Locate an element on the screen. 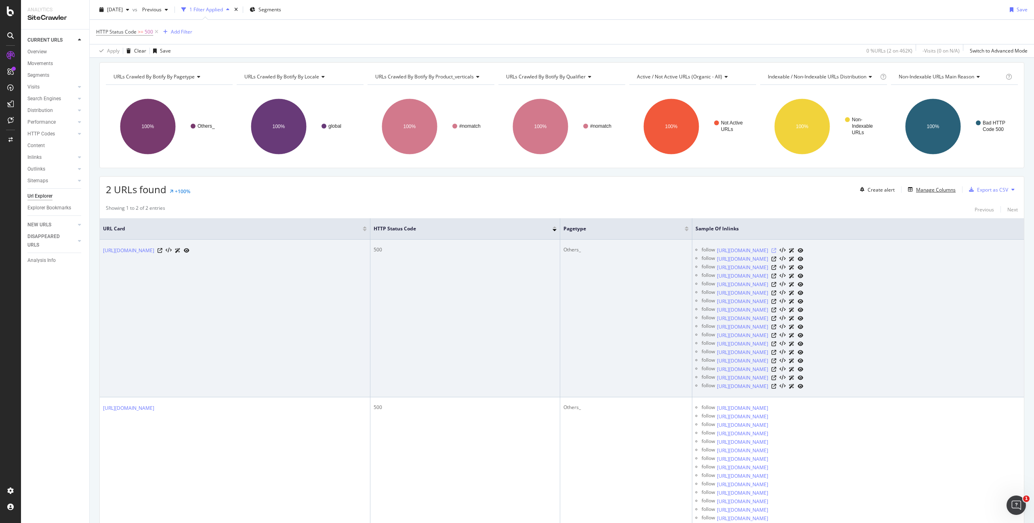 The image size is (1034, 523). div: 500 is located at coordinates (465, 407).